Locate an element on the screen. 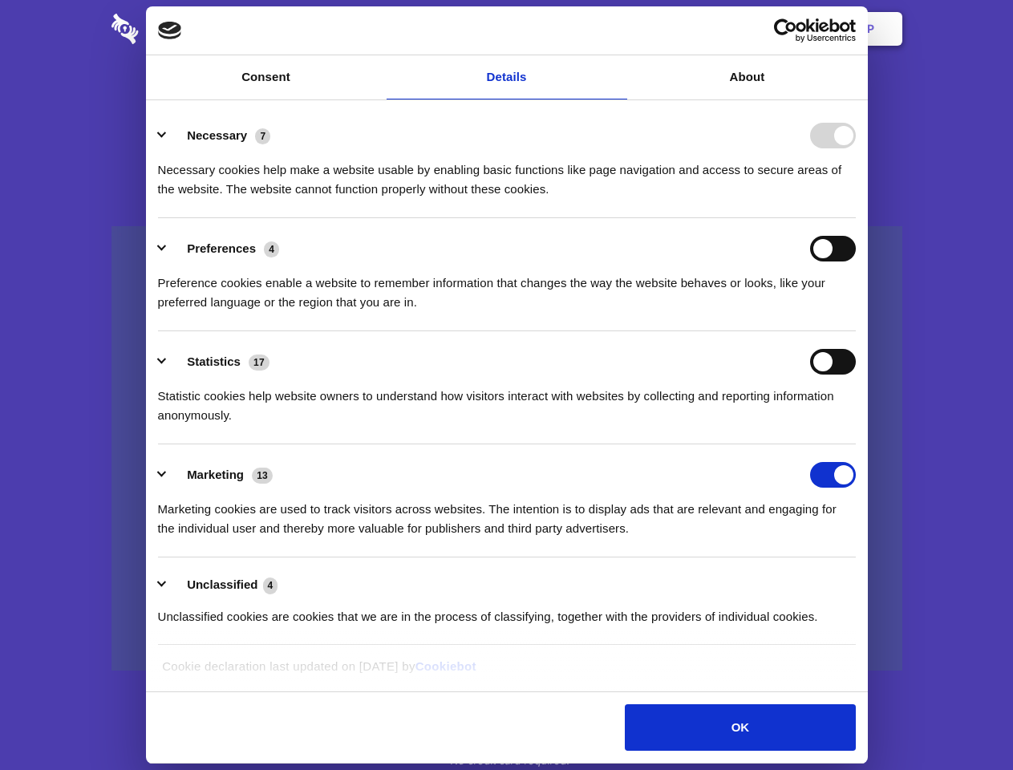  label: Marketing is located at coordinates (215, 474).